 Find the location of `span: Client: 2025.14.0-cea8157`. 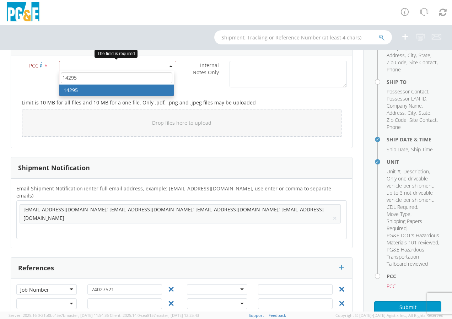

span: Client: 2025.14.0-cea8157 is located at coordinates (154, 315).